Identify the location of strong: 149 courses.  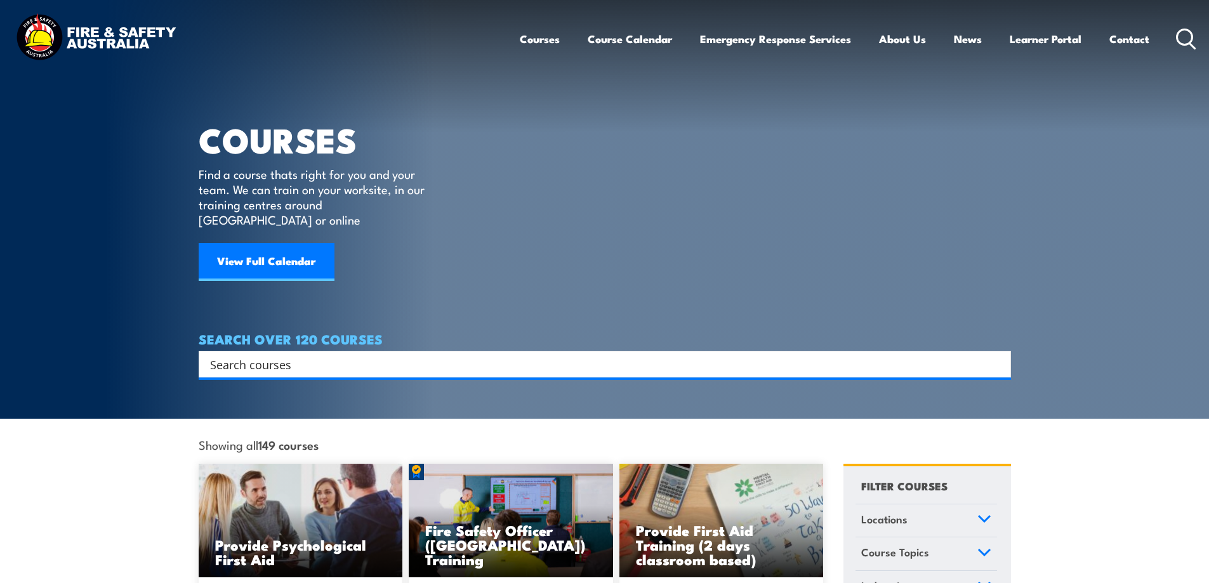
(288, 444).